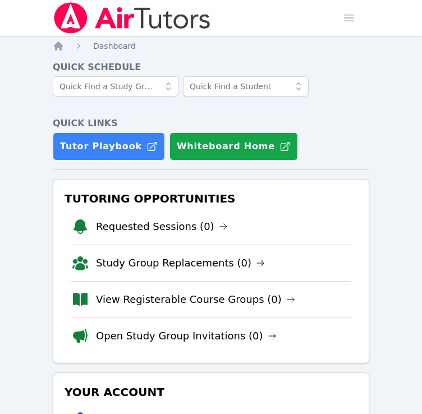  I want to click on h3: Tutoring Opportunities, so click(211, 199).